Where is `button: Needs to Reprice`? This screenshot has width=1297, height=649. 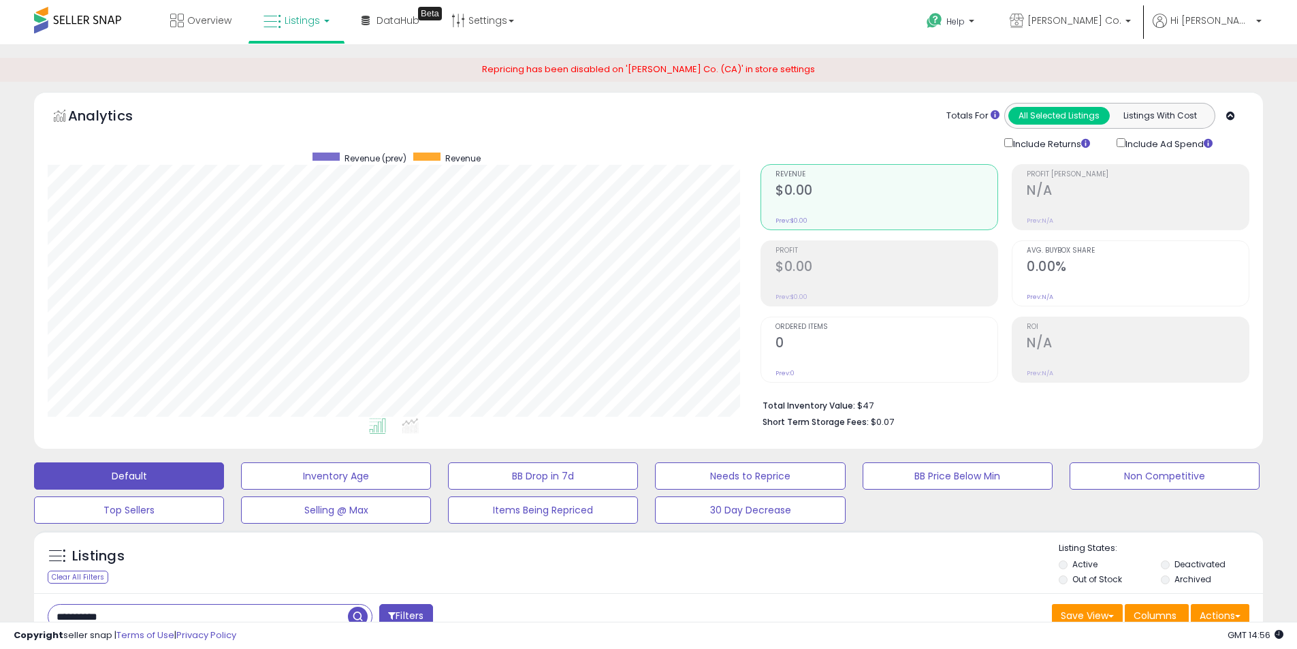
button: Needs to Reprice is located at coordinates (749, 476).